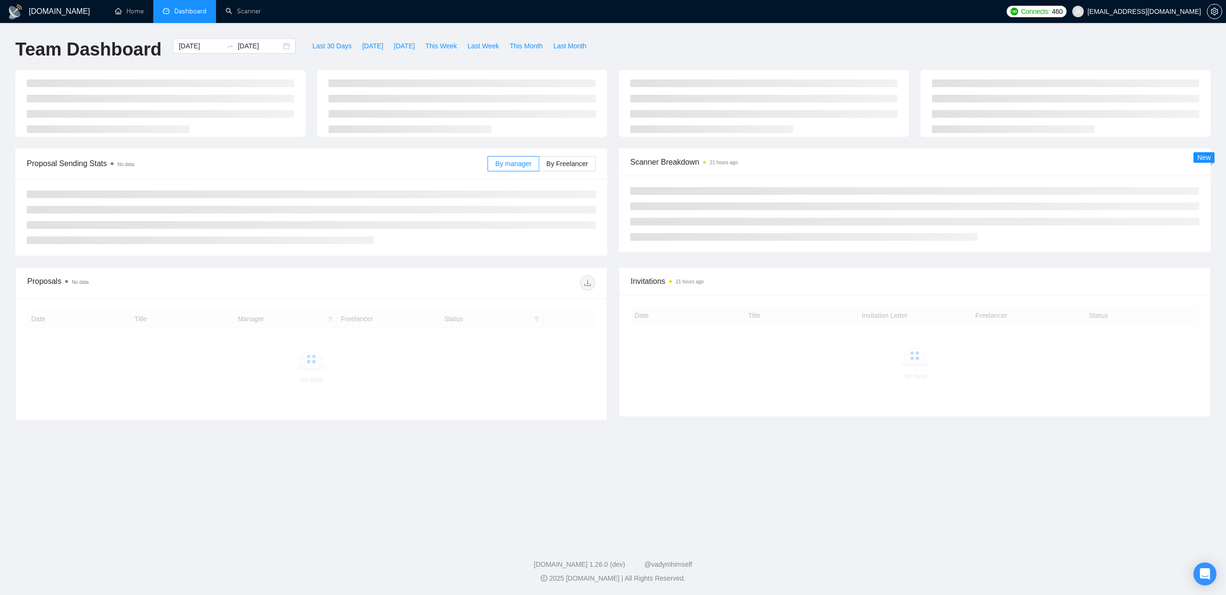 This screenshot has height=595, width=1226. I want to click on span: By manager, so click(513, 164).